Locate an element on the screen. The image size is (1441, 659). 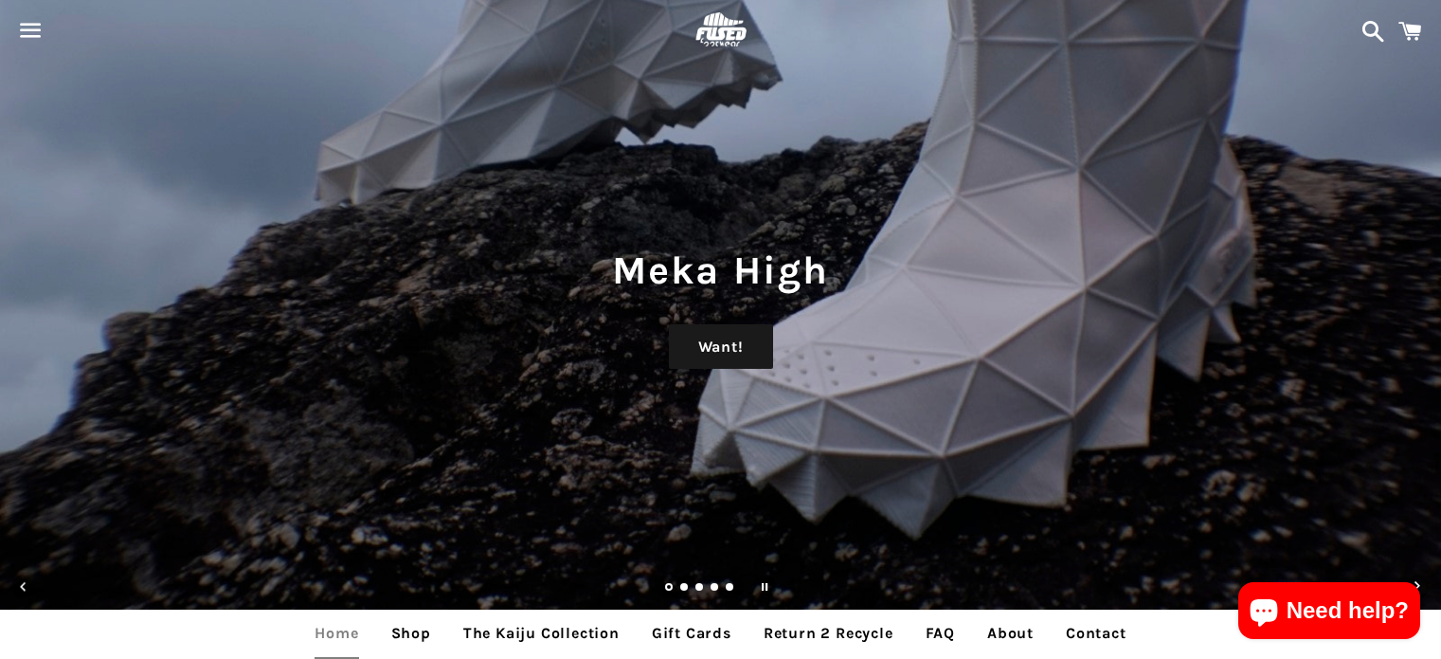
a: Load slide 5 is located at coordinates (731, 589).